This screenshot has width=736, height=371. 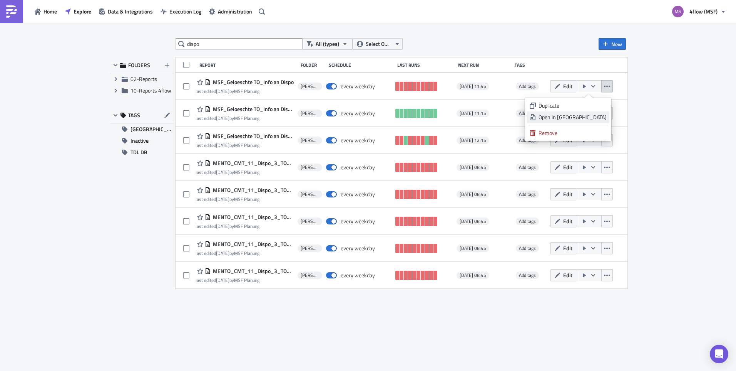 I want to click on span: MENTO_CMT_11_Dispo_3_TO_Reminder_USA_Sea, so click(x=252, y=163).